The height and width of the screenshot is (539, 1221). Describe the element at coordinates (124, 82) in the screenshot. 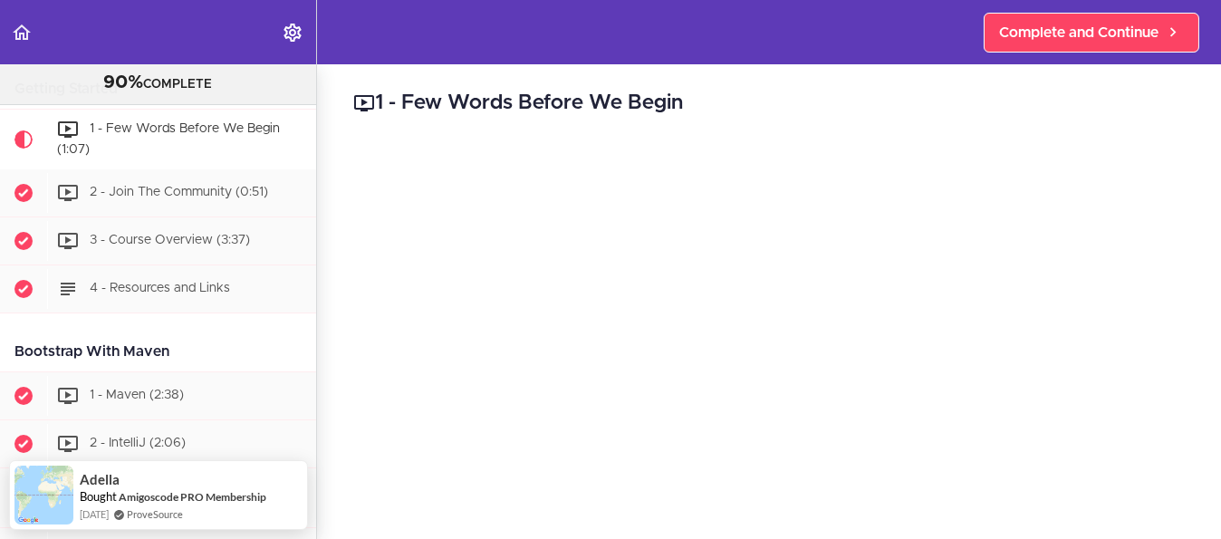

I see `span: 90%` at that location.